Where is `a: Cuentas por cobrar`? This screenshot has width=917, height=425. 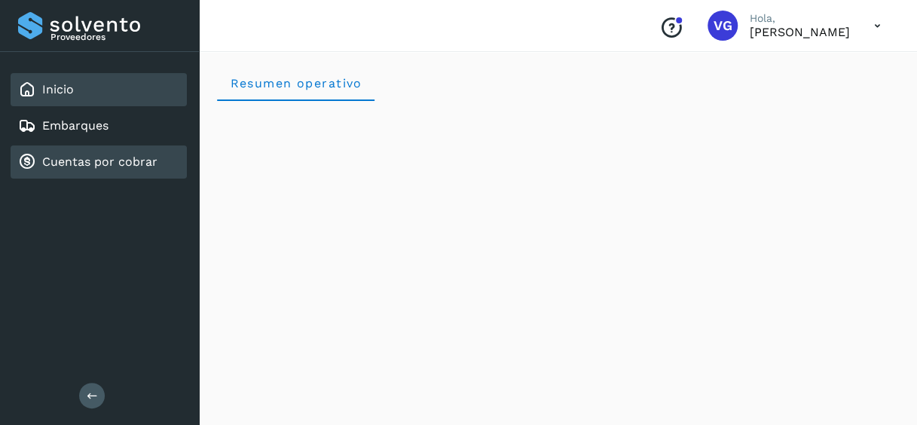
a: Cuentas por cobrar is located at coordinates (99, 161).